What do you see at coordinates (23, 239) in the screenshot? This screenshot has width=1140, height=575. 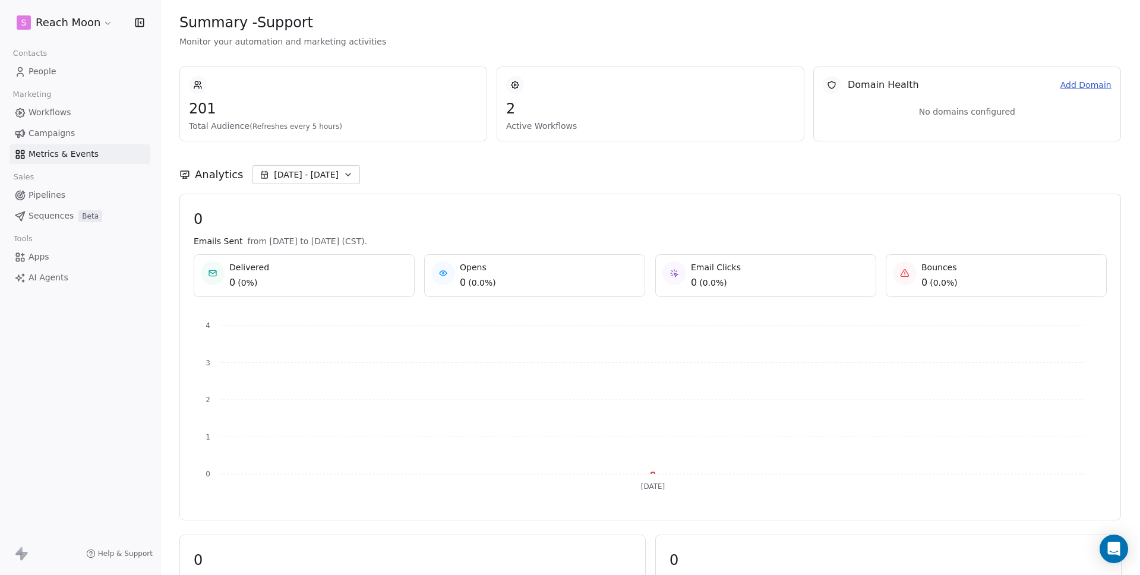 I see `span: Tools` at bounding box center [23, 239].